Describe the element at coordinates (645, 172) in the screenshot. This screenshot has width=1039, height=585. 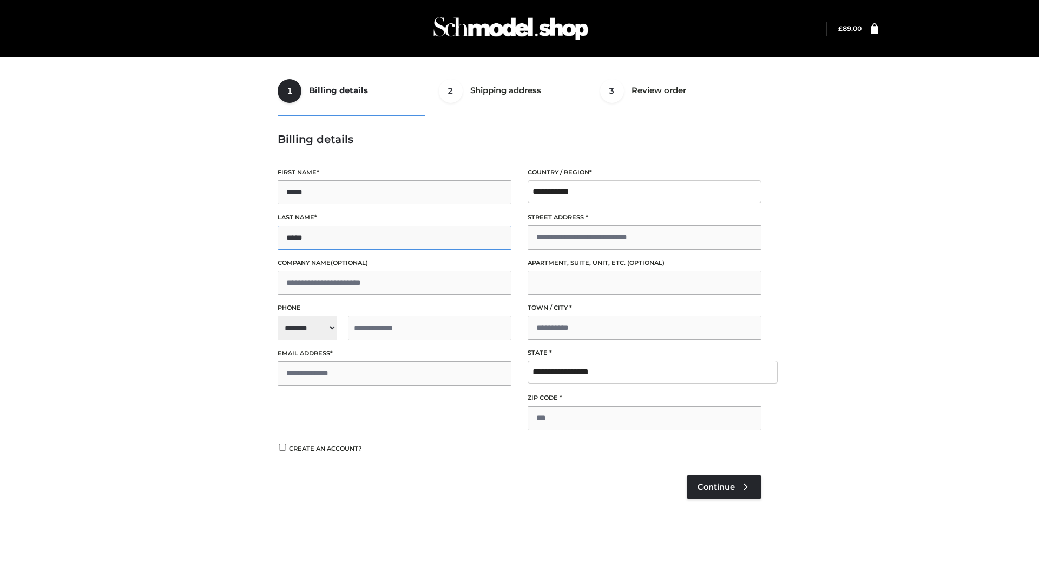
I see `label: Country / Region` at that location.